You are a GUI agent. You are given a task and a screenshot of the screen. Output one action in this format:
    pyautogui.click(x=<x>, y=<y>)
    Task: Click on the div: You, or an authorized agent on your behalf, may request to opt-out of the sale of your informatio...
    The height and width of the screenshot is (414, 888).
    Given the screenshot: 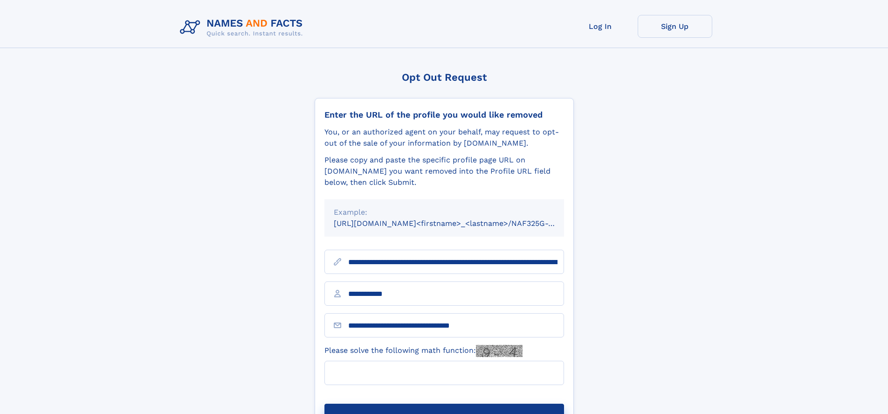 What is the action you would take?
    pyautogui.click(x=444, y=138)
    